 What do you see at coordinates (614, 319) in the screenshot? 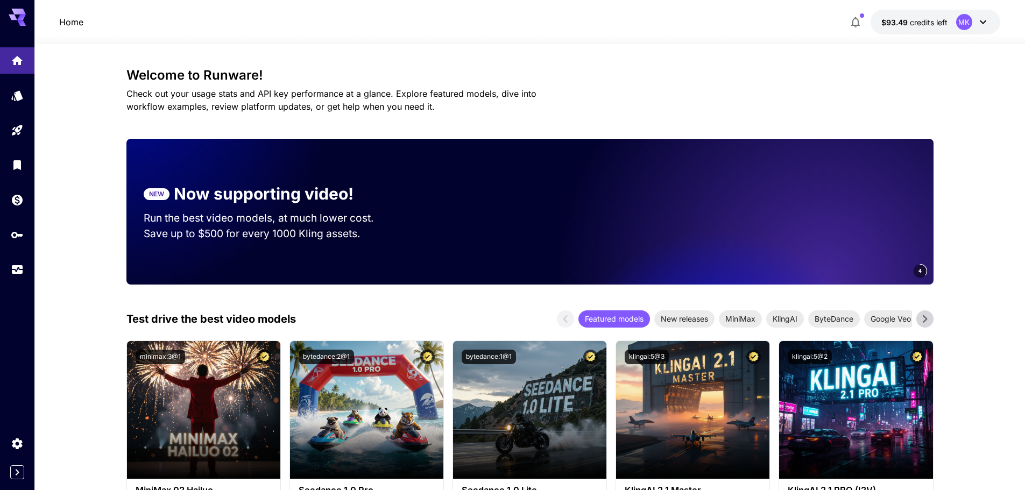
I see `div: Featured models` at bounding box center [614, 319].